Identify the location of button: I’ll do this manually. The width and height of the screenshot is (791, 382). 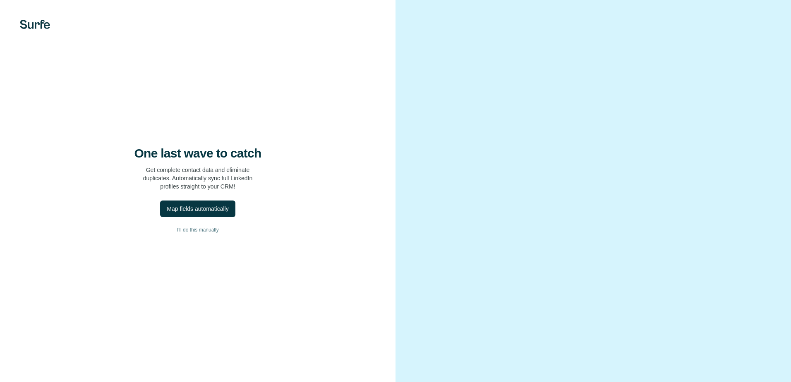
(198, 230).